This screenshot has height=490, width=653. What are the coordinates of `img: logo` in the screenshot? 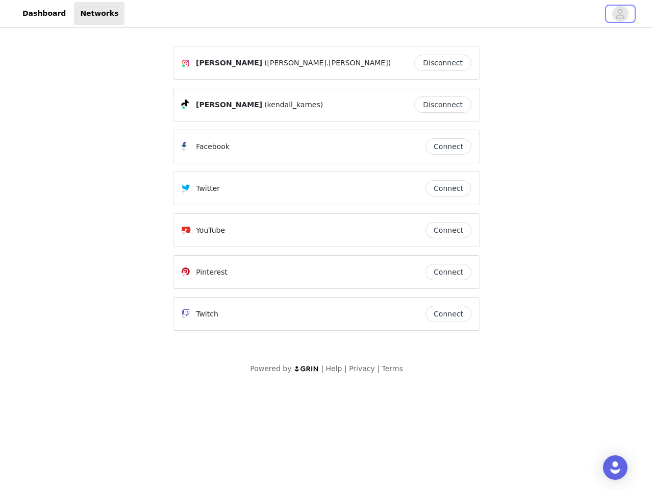 It's located at (307, 369).